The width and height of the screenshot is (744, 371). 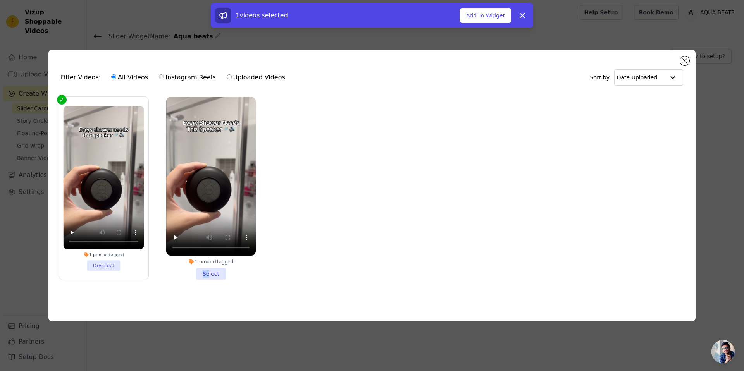 What do you see at coordinates (256, 78) in the screenshot?
I see `label: Uploaded Videos` at bounding box center [256, 78].